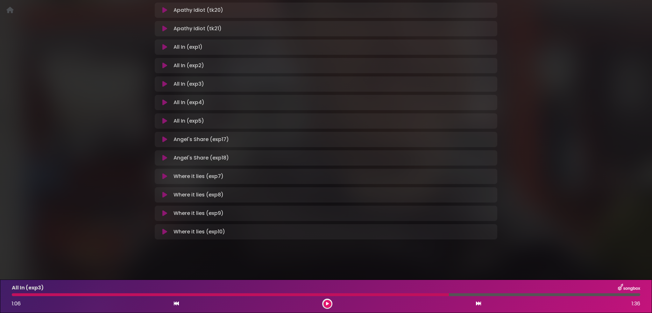  I want to click on p: All In (exp5), so click(189, 121).